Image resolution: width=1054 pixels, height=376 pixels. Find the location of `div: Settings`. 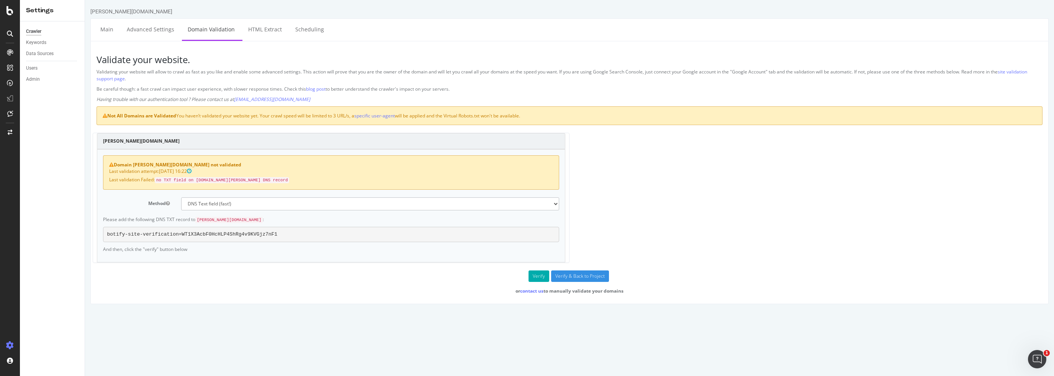

div: Settings is located at coordinates (52, 10).